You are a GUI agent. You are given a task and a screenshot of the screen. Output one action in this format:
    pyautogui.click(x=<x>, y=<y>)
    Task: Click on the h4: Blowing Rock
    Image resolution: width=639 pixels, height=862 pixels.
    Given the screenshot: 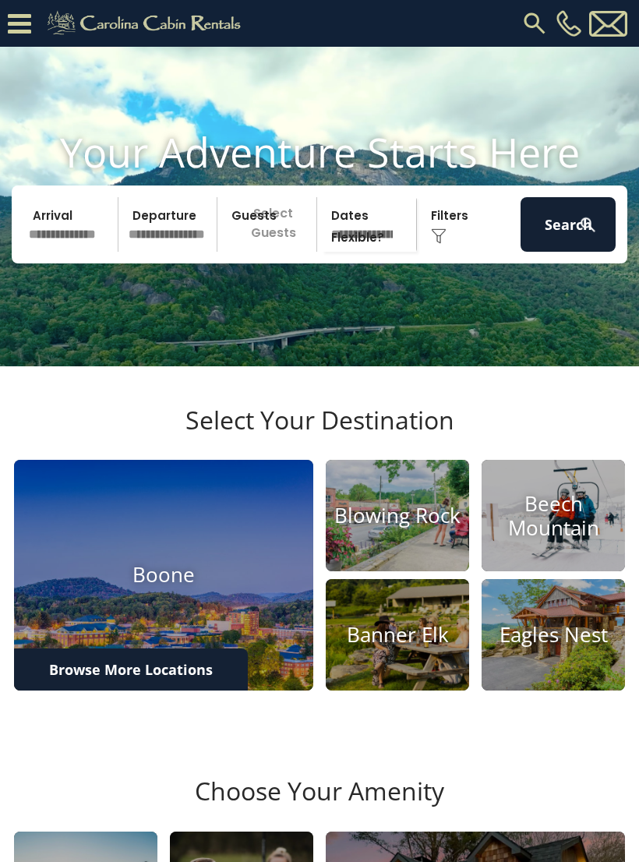 What is the action you would take?
    pyautogui.click(x=397, y=515)
    